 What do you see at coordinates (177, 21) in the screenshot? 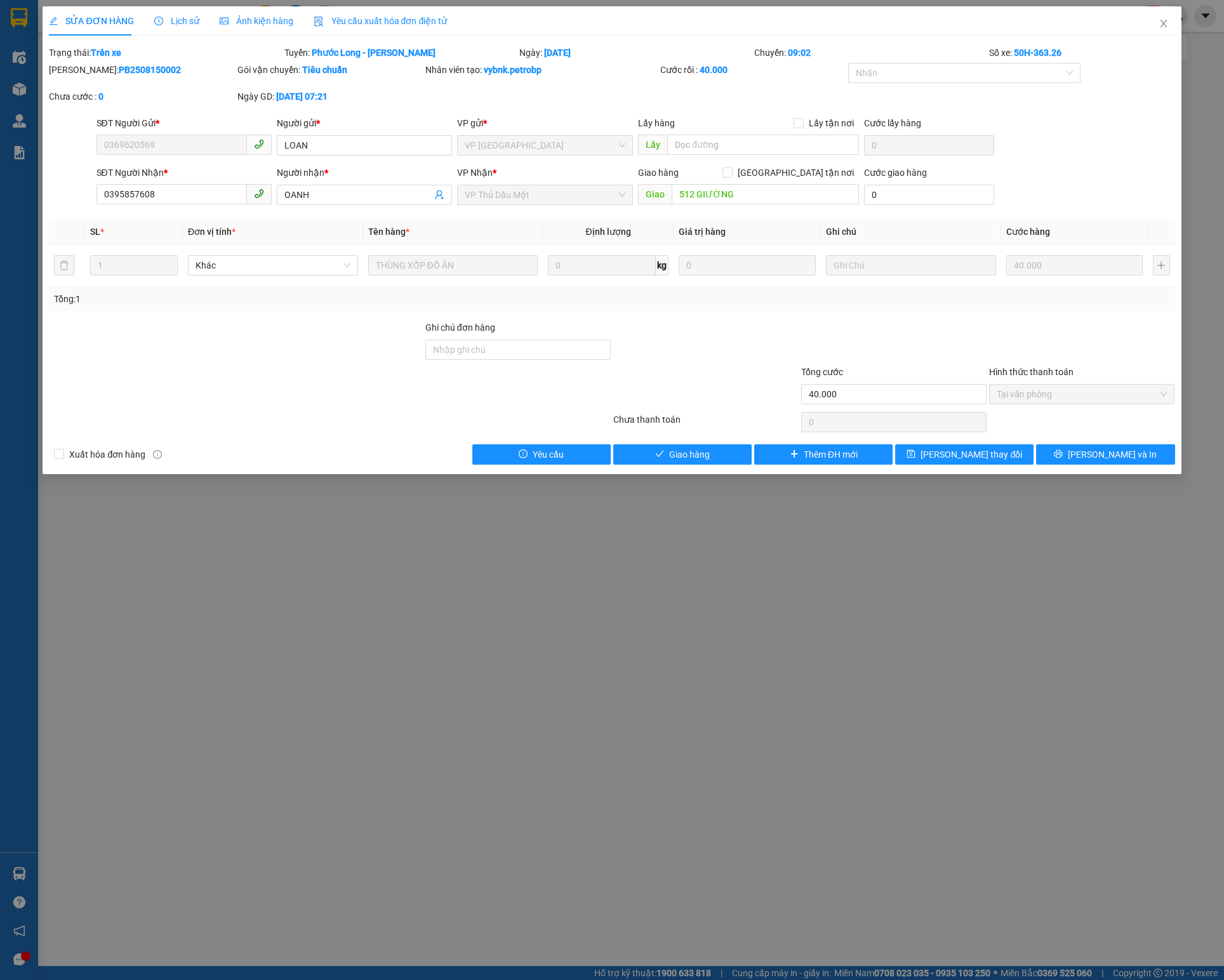
I see `span: Lịch sử` at bounding box center [177, 21].